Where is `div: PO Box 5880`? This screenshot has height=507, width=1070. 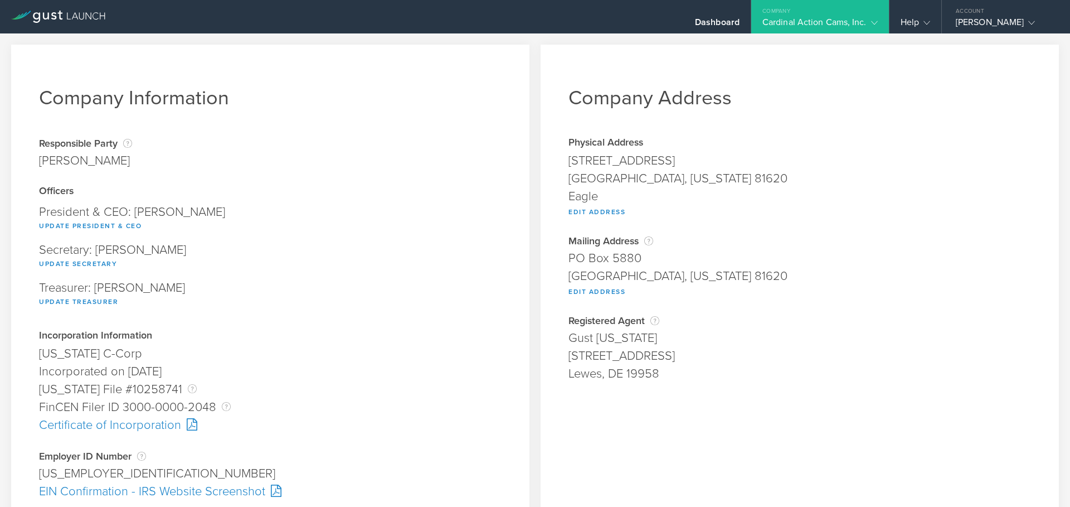
div: PO Box 5880 is located at coordinates (800, 258).